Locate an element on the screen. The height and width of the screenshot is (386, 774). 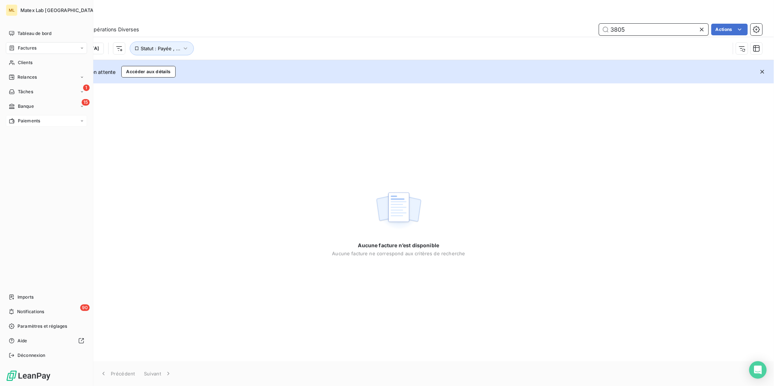
div: Open Intercom Messenger is located at coordinates (758, 370).